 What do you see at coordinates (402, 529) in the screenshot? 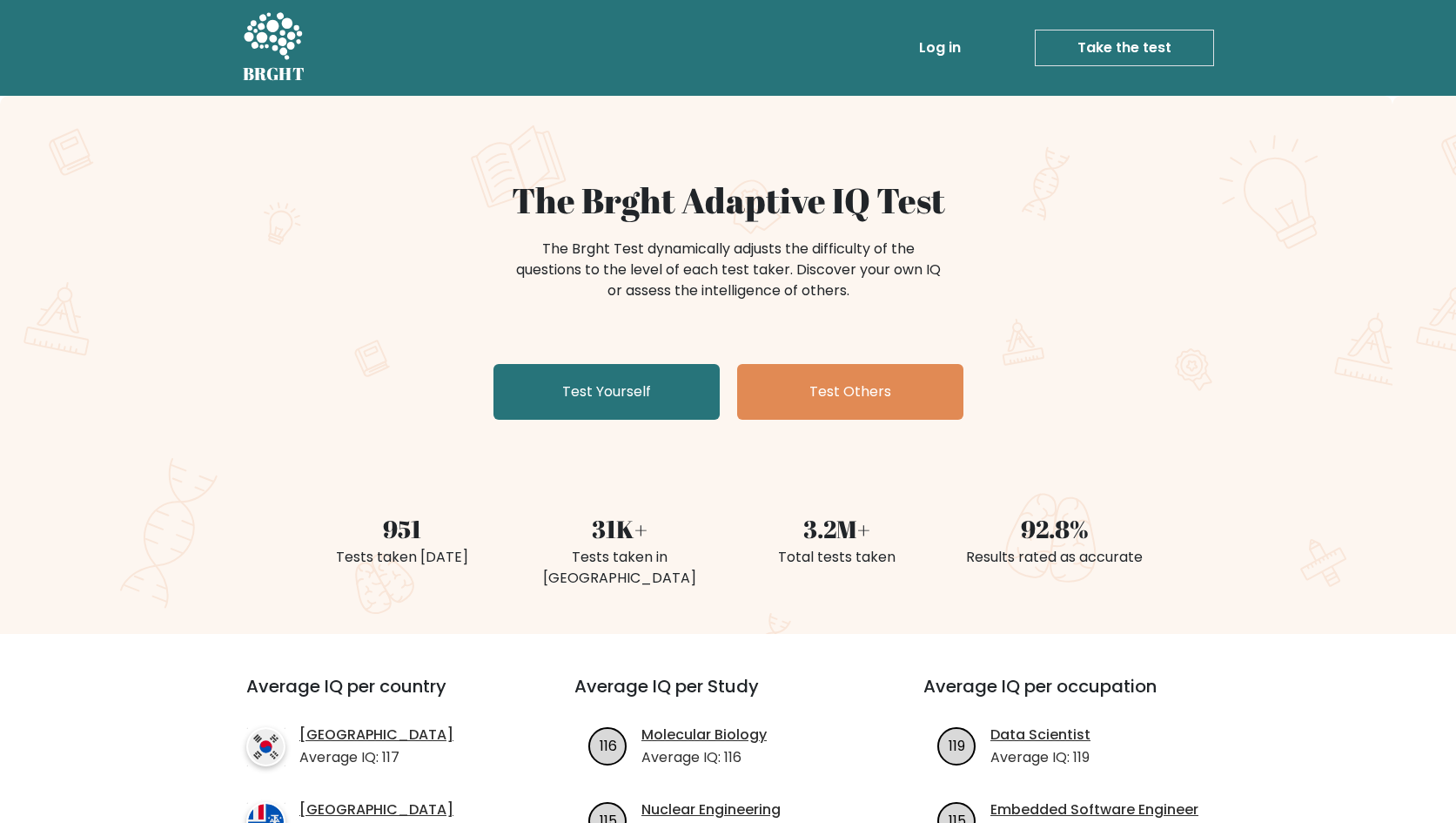
I see `div: 951` at bounding box center [402, 529].